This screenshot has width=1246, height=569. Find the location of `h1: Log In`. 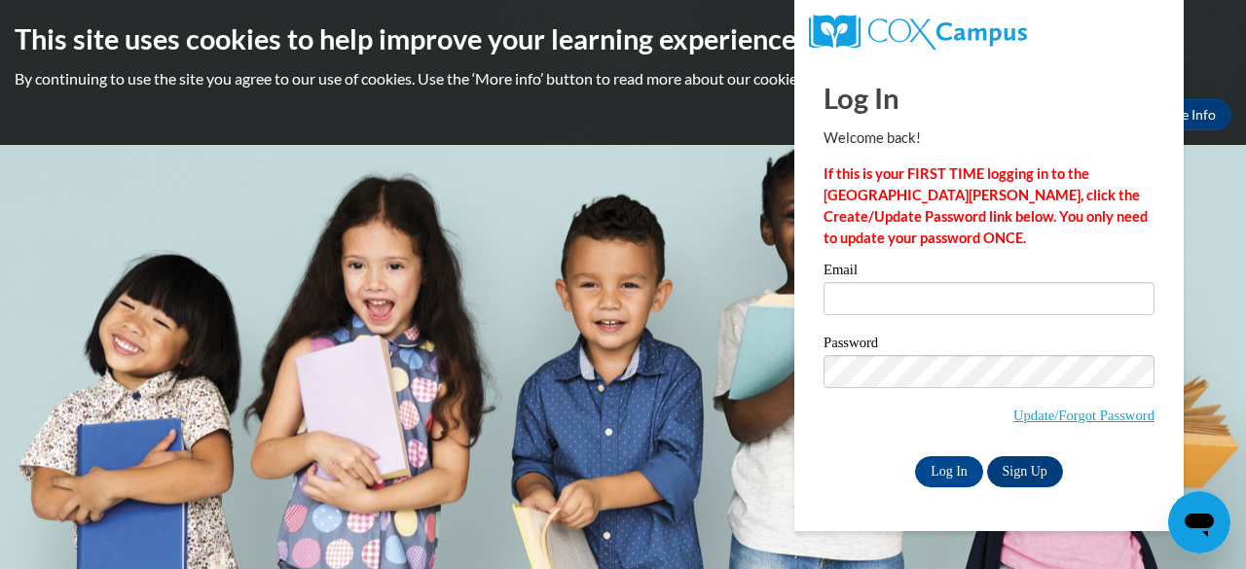

h1: Log In is located at coordinates (989, 97).